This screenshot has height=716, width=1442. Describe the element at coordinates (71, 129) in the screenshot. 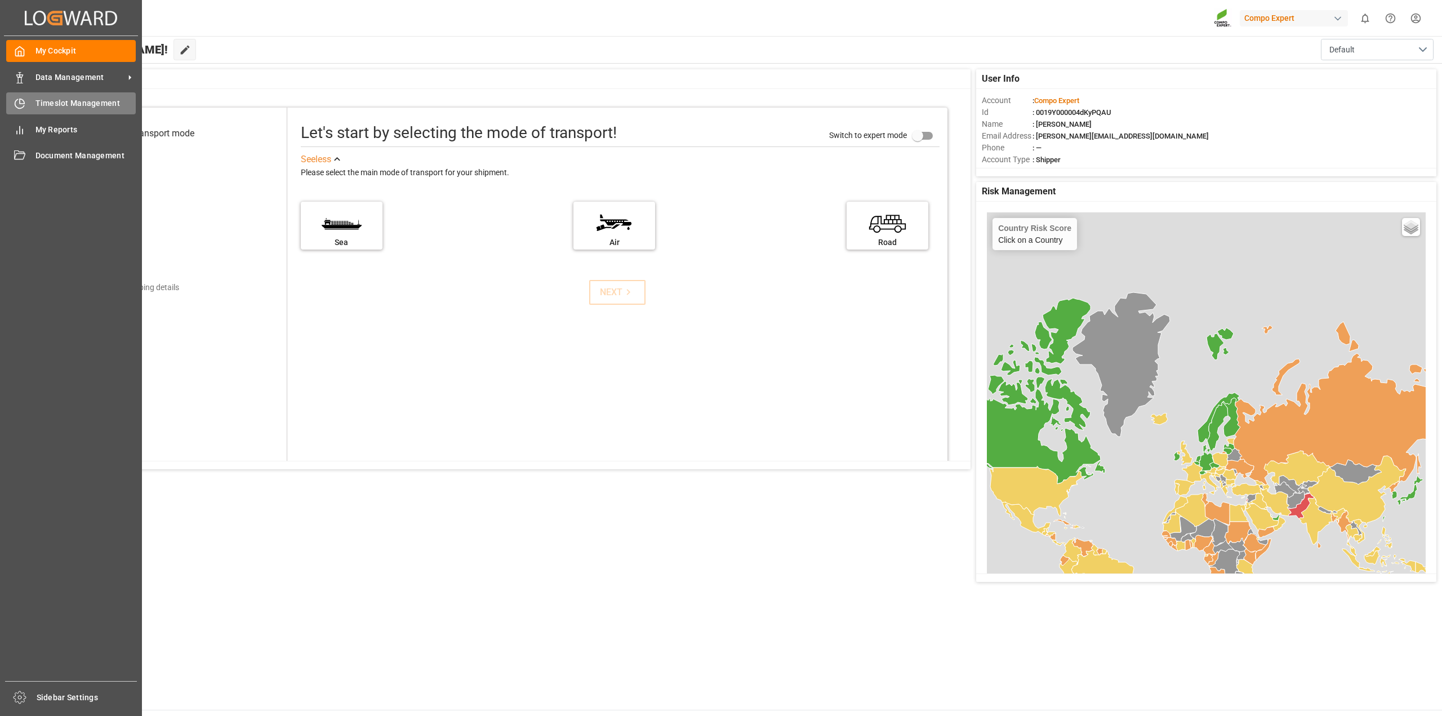

I see `a: My Reports` at that location.